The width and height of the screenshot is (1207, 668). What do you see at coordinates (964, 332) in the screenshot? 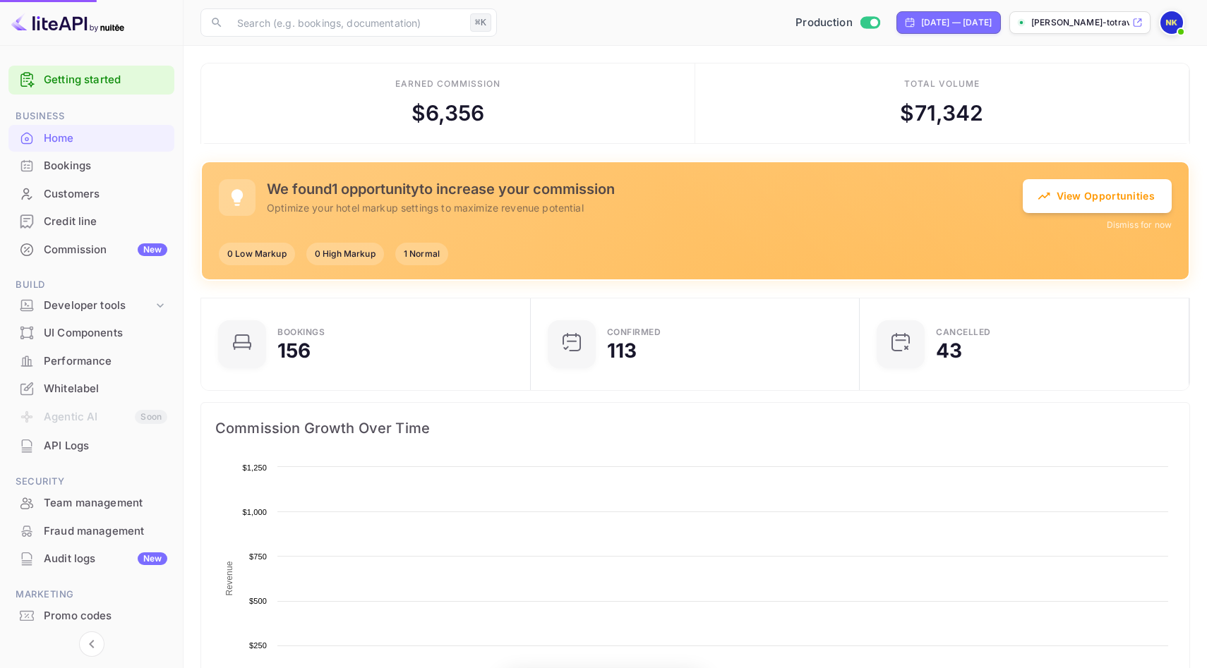
I see `div: CANCELLED` at bounding box center [964, 332].